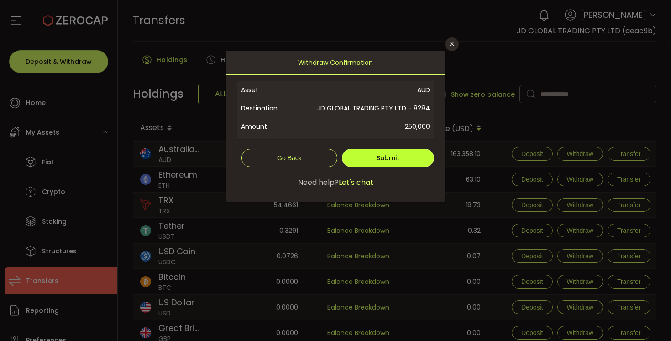 This screenshot has width=671, height=341. What do you see at coordinates (335, 126) in the screenshot?
I see `div: dialog` at bounding box center [335, 126].